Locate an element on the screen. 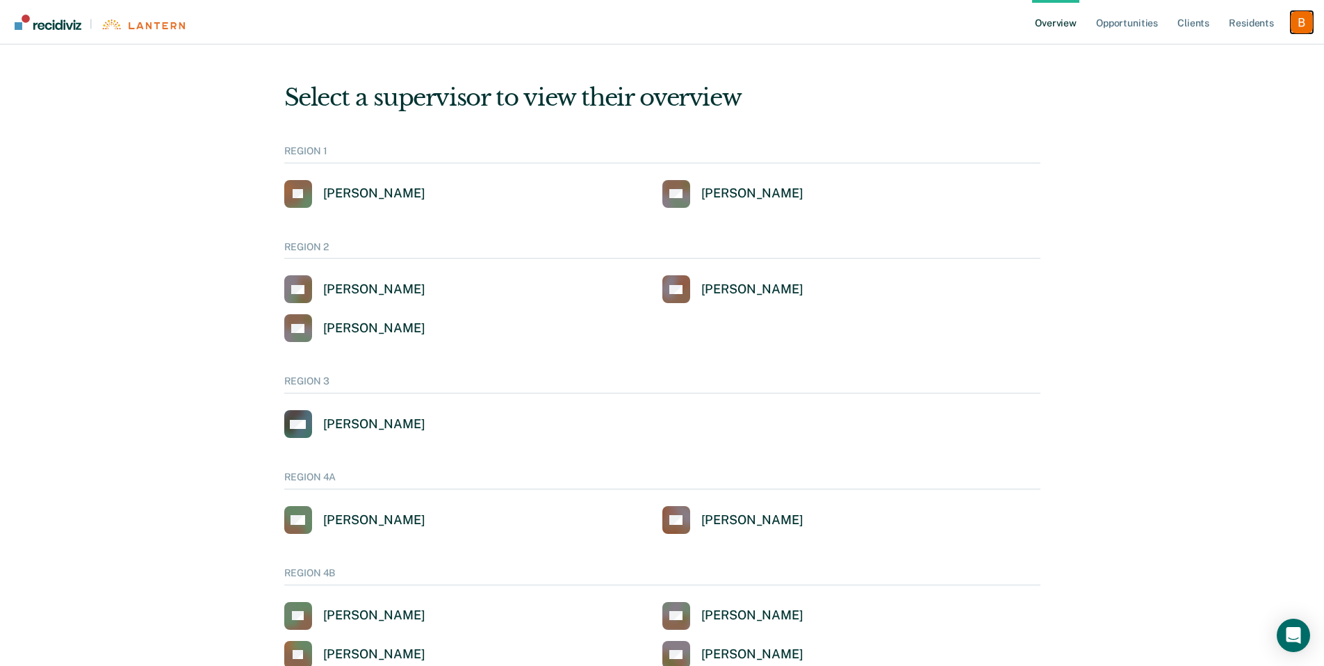 Image resolution: width=1324 pixels, height=666 pixels. button: Profile dropdown button is located at coordinates (1301, 22).